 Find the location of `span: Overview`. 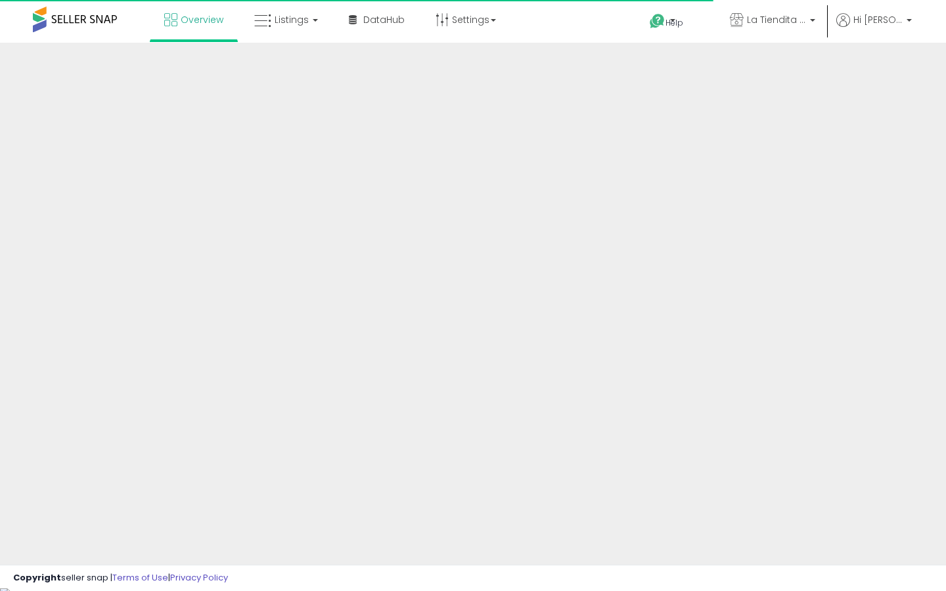

span: Overview is located at coordinates (202, 20).